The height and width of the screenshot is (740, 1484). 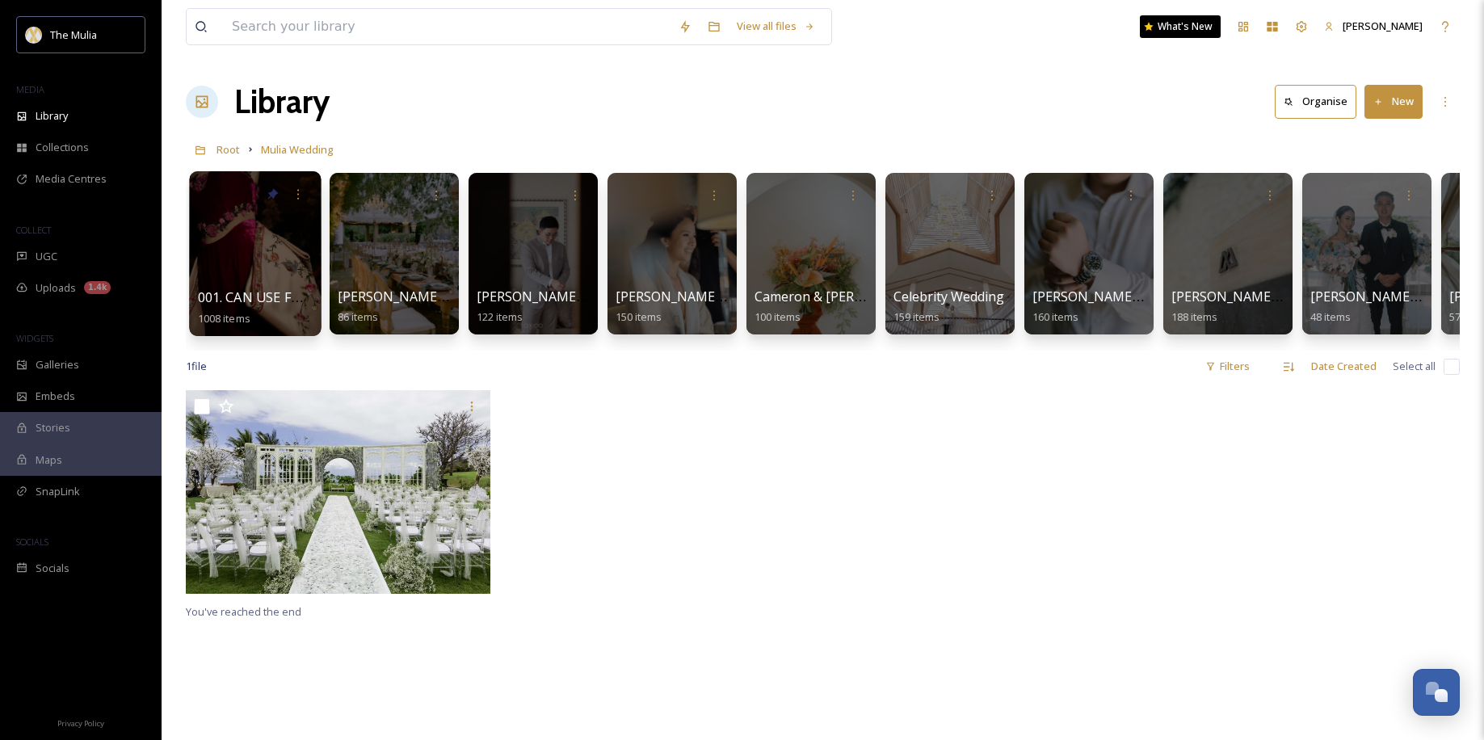 What do you see at coordinates (34, 35) in the screenshot?
I see `img: mulia_logo.png` at bounding box center [34, 35].